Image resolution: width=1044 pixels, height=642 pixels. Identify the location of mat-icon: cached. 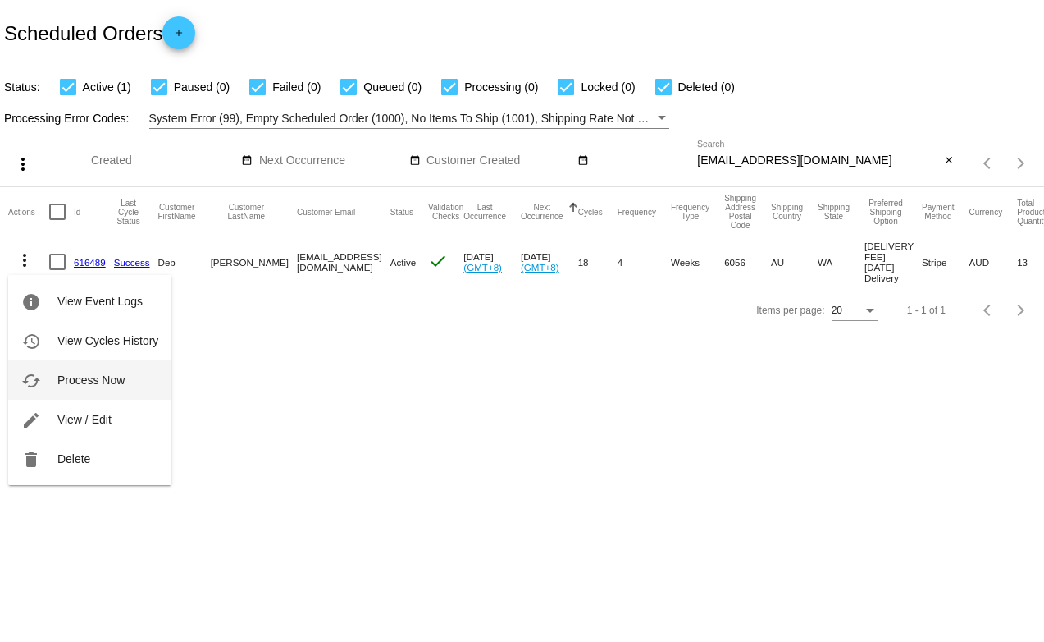
(31, 381).